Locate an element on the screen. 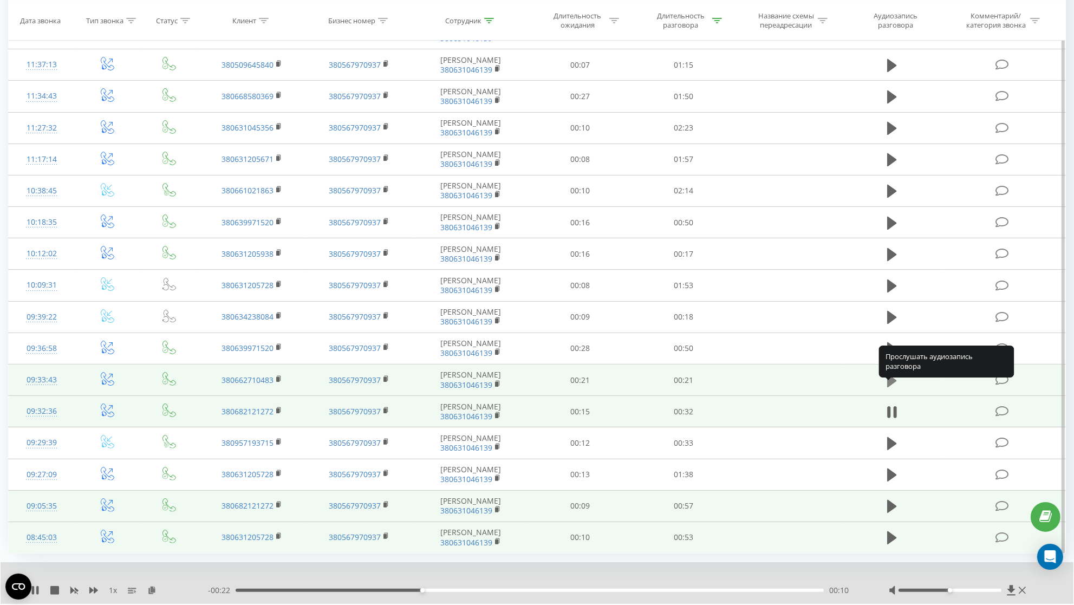  td: 01:50 is located at coordinates (684, 96).